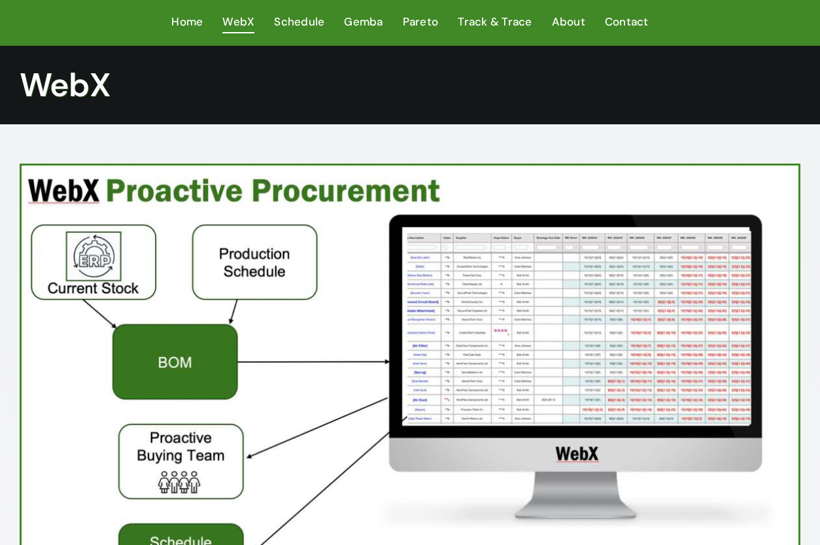  What do you see at coordinates (363, 22) in the screenshot?
I see `a: Gemba` at bounding box center [363, 22].